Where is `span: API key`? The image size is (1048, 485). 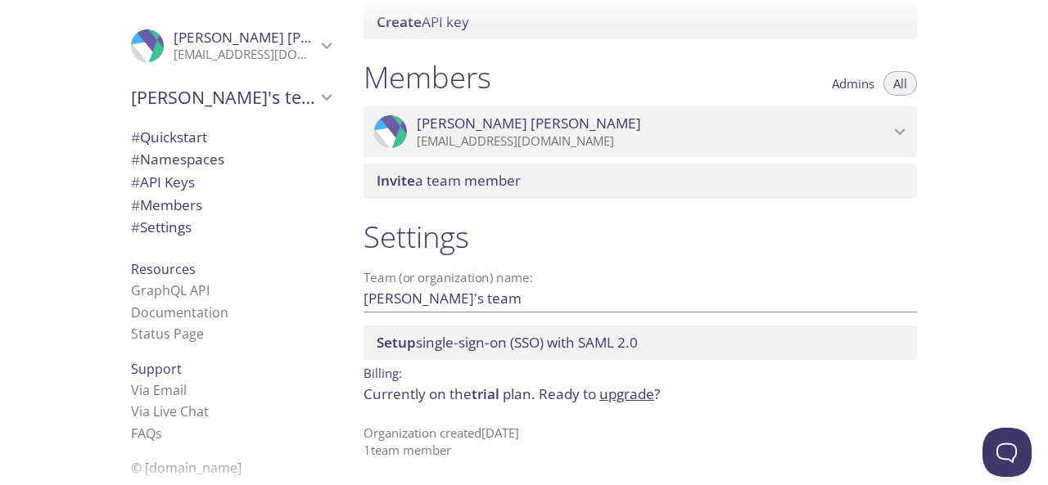
span: API key is located at coordinates (422, 21).